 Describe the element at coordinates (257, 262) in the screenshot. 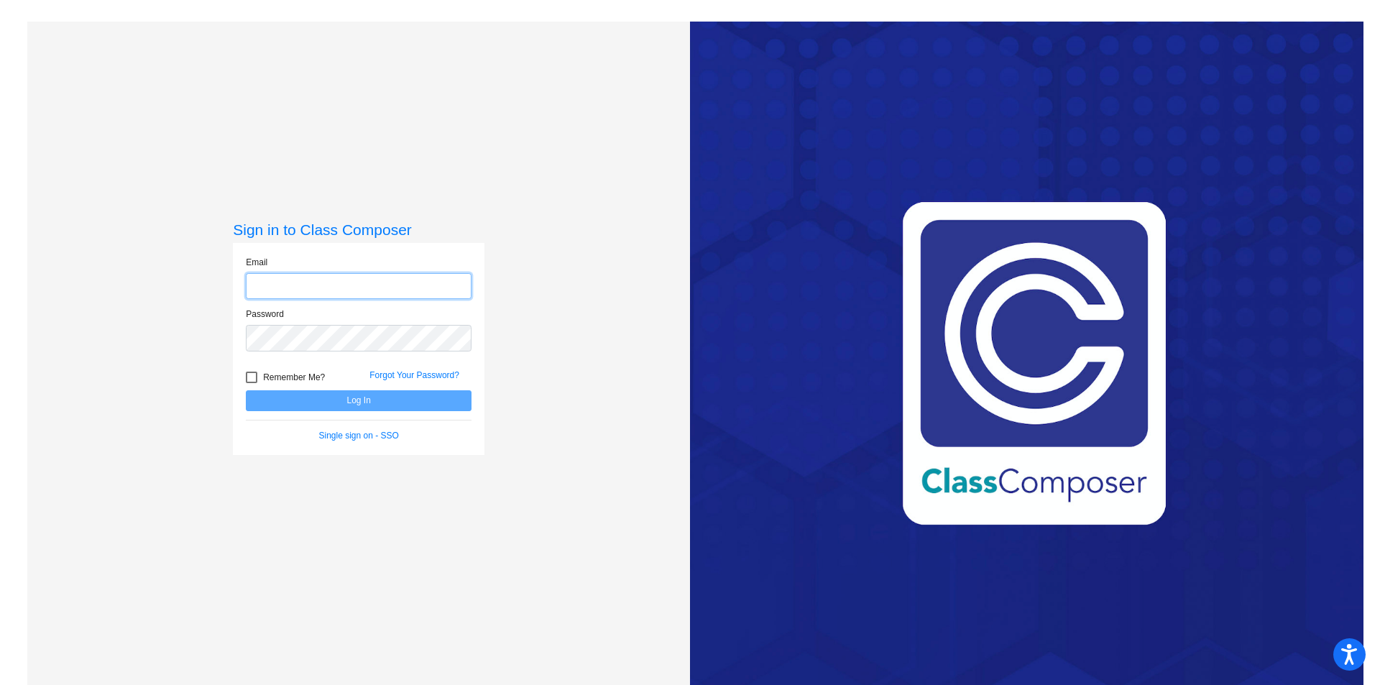

I see `label: Email` at that location.